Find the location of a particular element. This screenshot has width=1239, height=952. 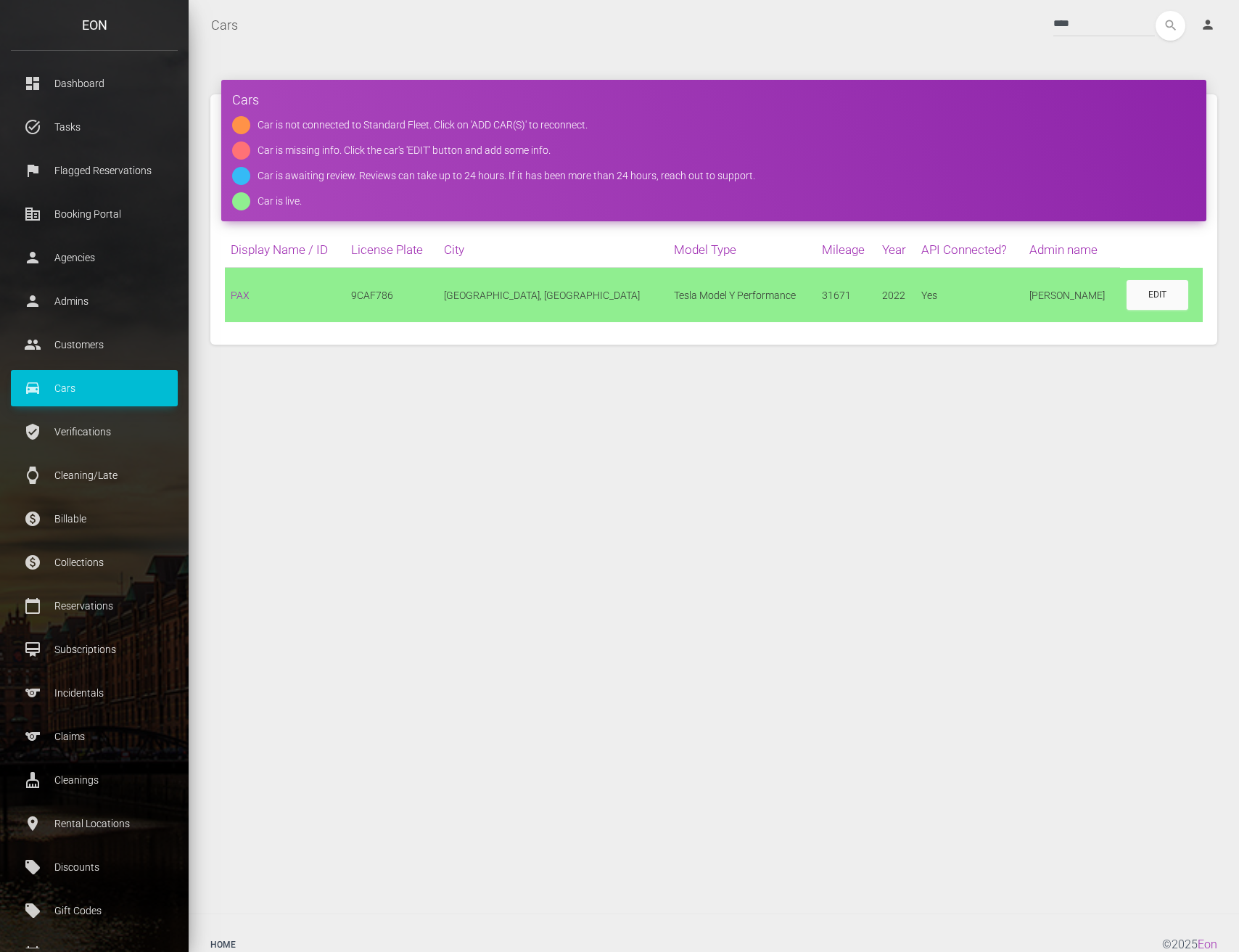

a: dashboard Dashboard is located at coordinates (94, 84).